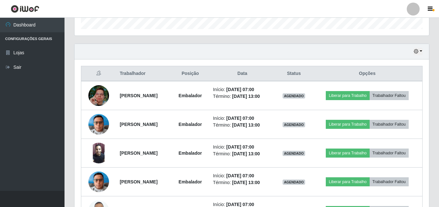  I want to click on th: Status, so click(294, 74).